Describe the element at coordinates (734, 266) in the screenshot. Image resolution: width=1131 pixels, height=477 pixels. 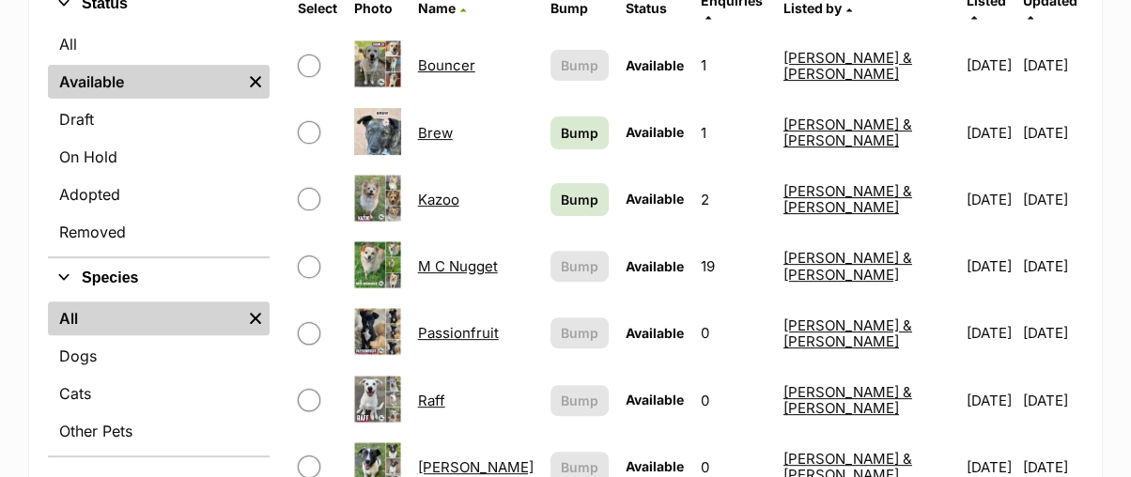
I see `td: 19` at that location.